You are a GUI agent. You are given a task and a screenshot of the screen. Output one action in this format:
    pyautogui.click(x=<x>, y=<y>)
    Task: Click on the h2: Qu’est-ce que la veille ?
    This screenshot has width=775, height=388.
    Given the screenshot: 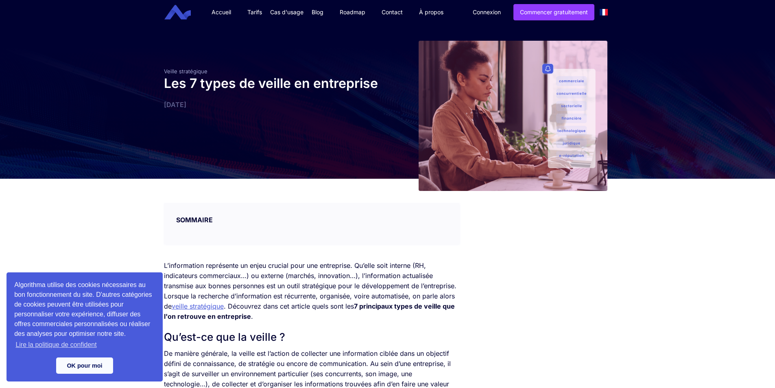 What is the action you would take?
    pyautogui.click(x=312, y=337)
    